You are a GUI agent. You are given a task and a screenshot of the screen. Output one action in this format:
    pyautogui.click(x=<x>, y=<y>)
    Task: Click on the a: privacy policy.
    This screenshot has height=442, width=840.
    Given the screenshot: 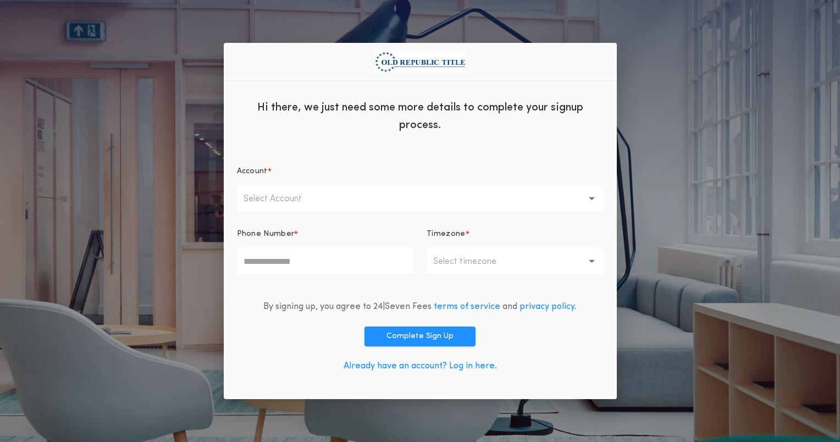 What is the action you would take?
    pyautogui.click(x=548, y=307)
    